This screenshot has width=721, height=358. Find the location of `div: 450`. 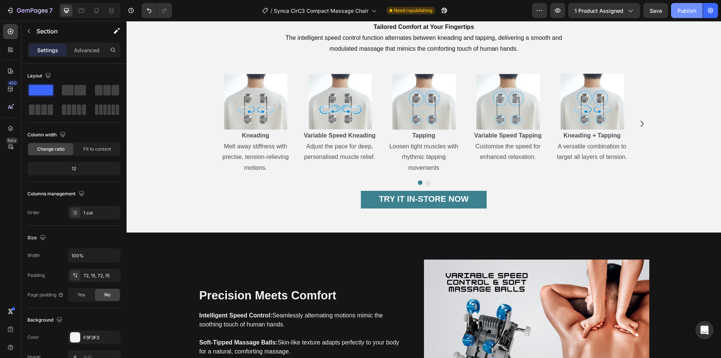

div: 450 is located at coordinates (12, 83).